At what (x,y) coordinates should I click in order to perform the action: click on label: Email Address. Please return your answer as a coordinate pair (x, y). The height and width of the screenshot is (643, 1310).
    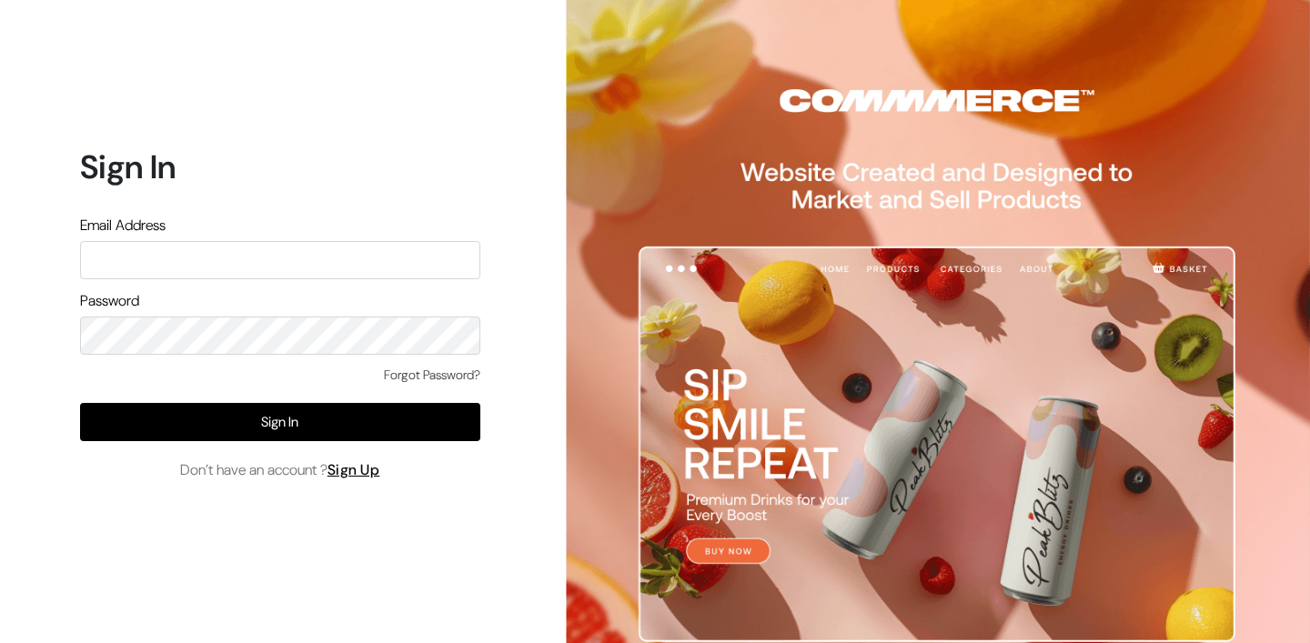
    Looking at the image, I should click on (123, 226).